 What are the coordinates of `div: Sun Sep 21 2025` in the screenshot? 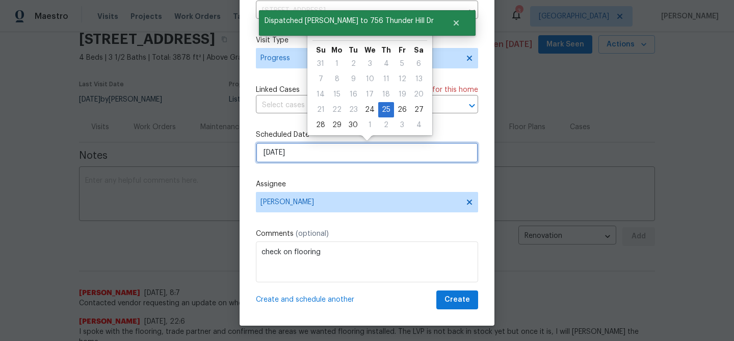 It's located at (321, 110).